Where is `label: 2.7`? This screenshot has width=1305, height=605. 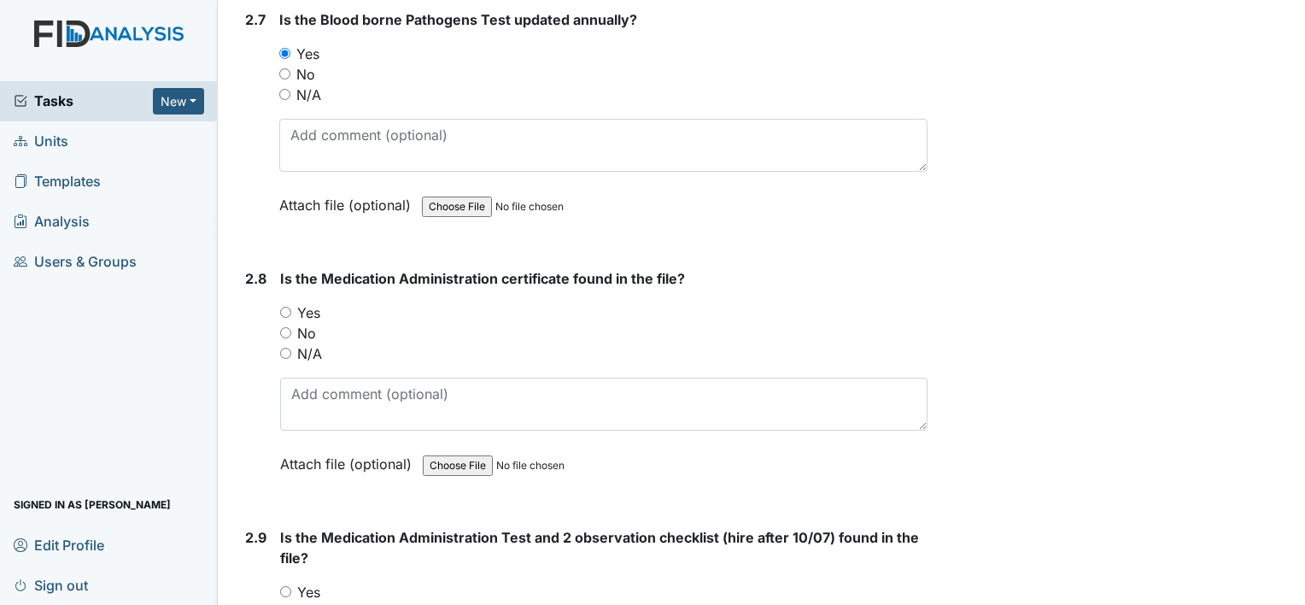
label: 2.7 is located at coordinates (255, 20).